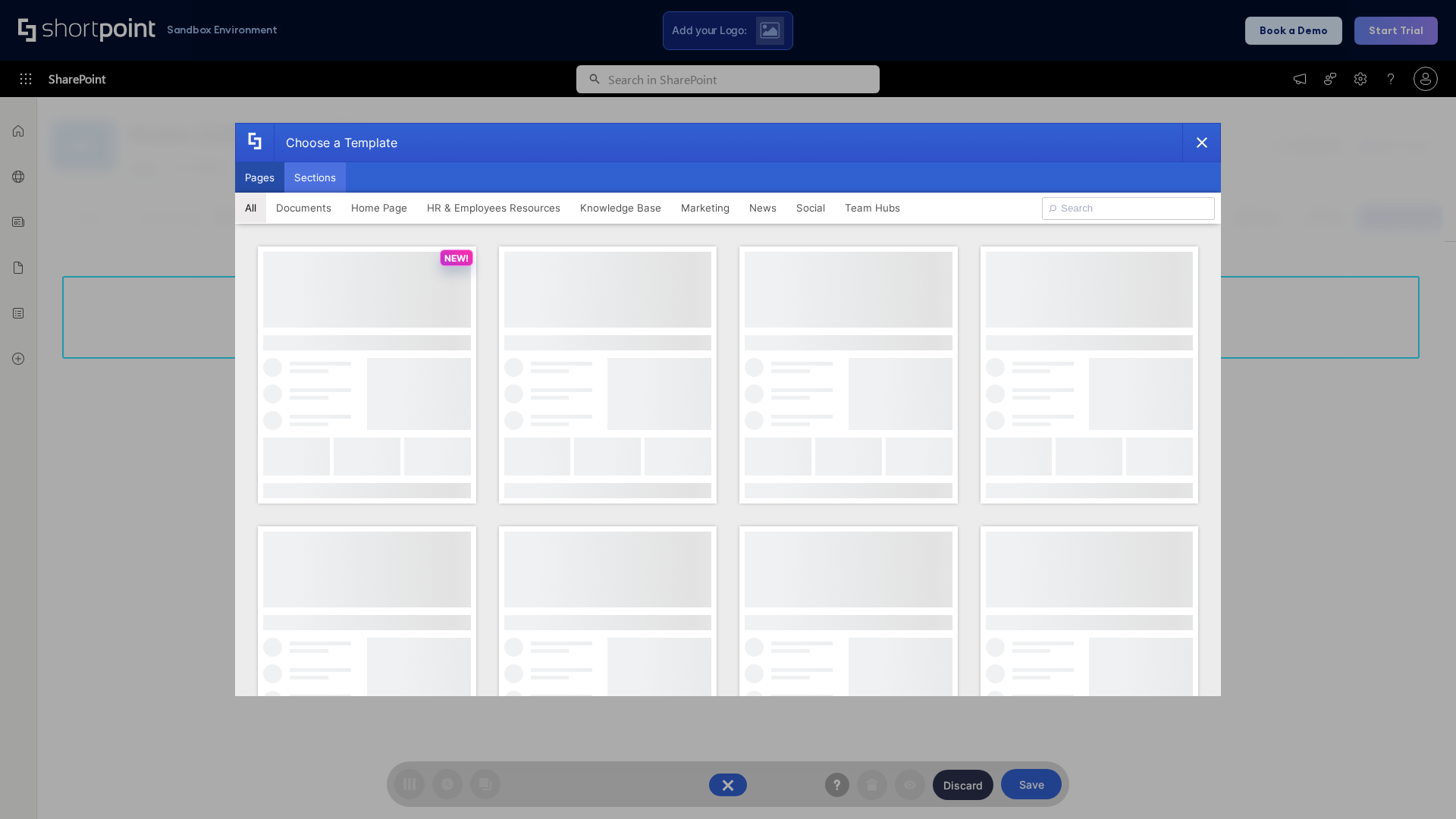  Describe the element at coordinates (1128, 208) in the screenshot. I see `input: Search` at that location.